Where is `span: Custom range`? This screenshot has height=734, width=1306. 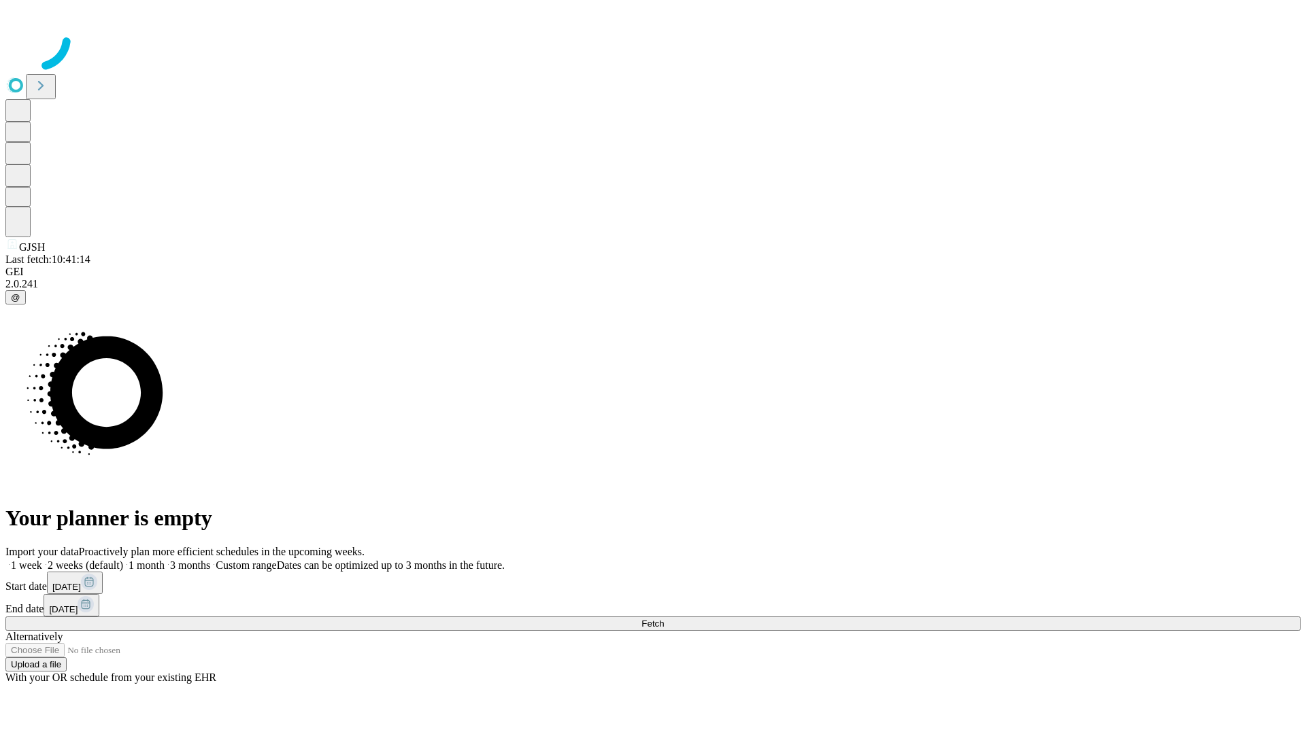
span: Custom range is located at coordinates (246, 565).